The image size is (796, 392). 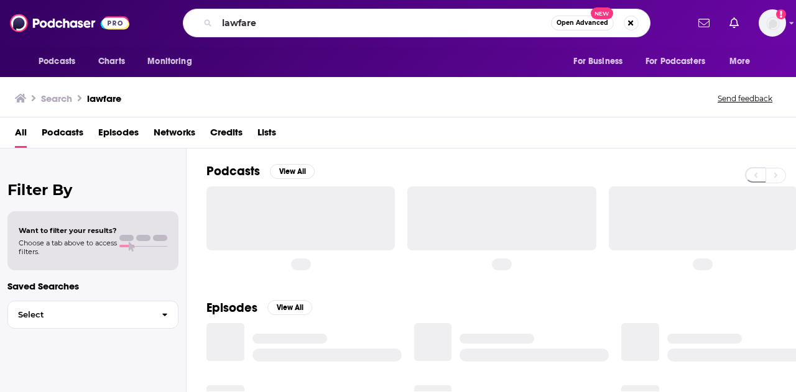 I want to click on a: Podcasts, so click(x=62, y=135).